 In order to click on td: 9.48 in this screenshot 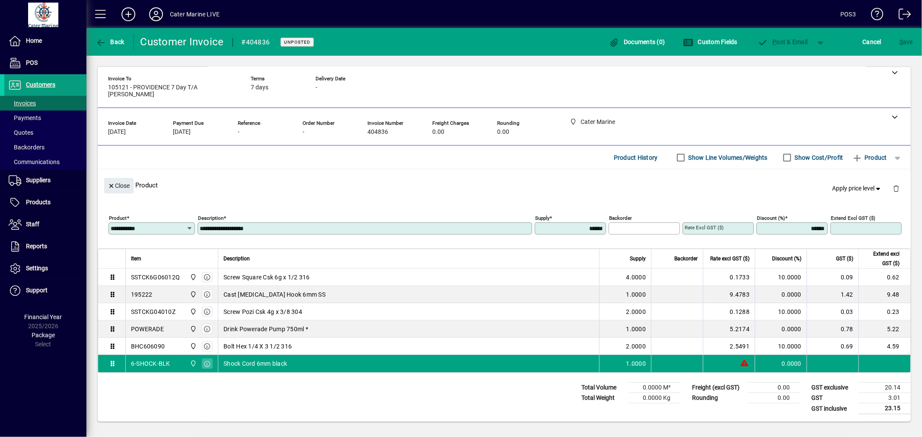, I will do `click(884, 295)`.